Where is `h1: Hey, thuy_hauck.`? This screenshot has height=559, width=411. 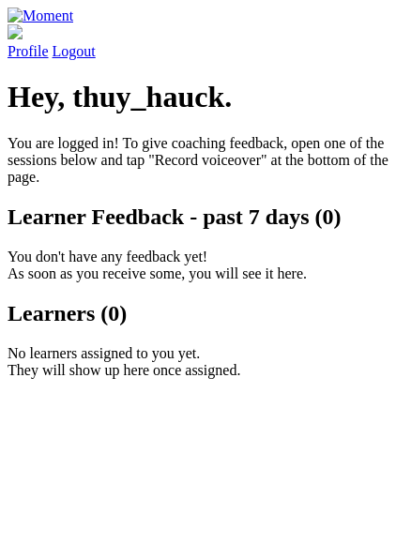
h1: Hey, thuy_hauck. is located at coordinates (205, 97).